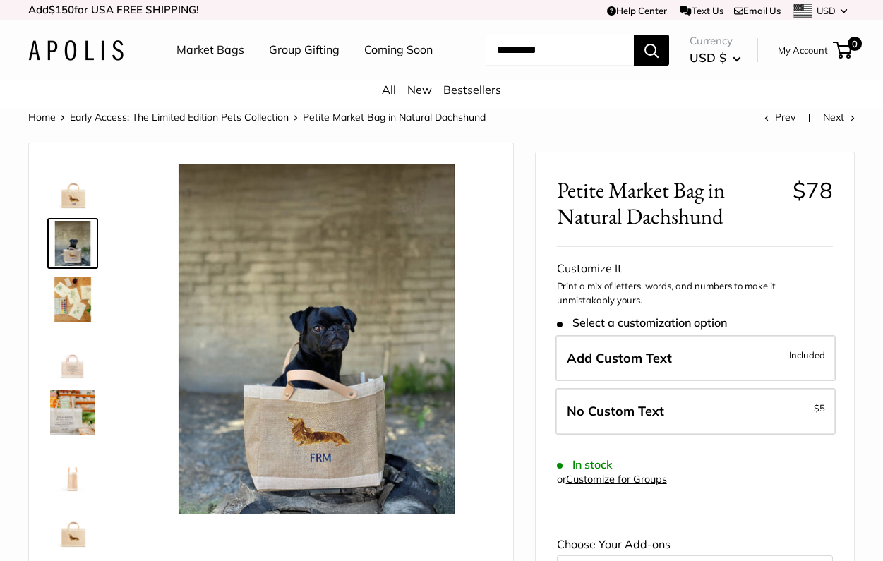 Image resolution: width=883 pixels, height=561 pixels. What do you see at coordinates (695, 293) in the screenshot?
I see `p: Print a mix of letters, words, and numbers to make it unmistakably yours.` at bounding box center [695, 293].